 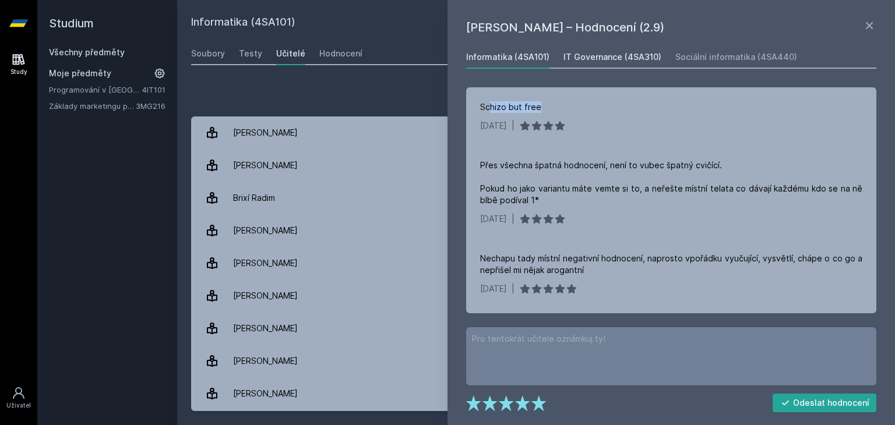 I want to click on div: Hodnocení, so click(x=341, y=54).